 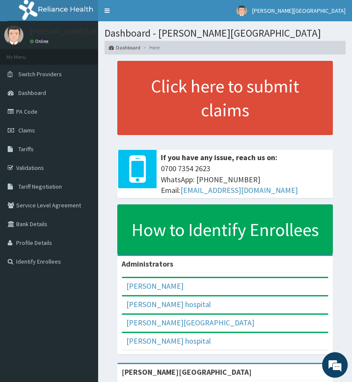 What do you see at coordinates (26, 149) in the screenshot?
I see `span: Tariffs` at bounding box center [26, 149].